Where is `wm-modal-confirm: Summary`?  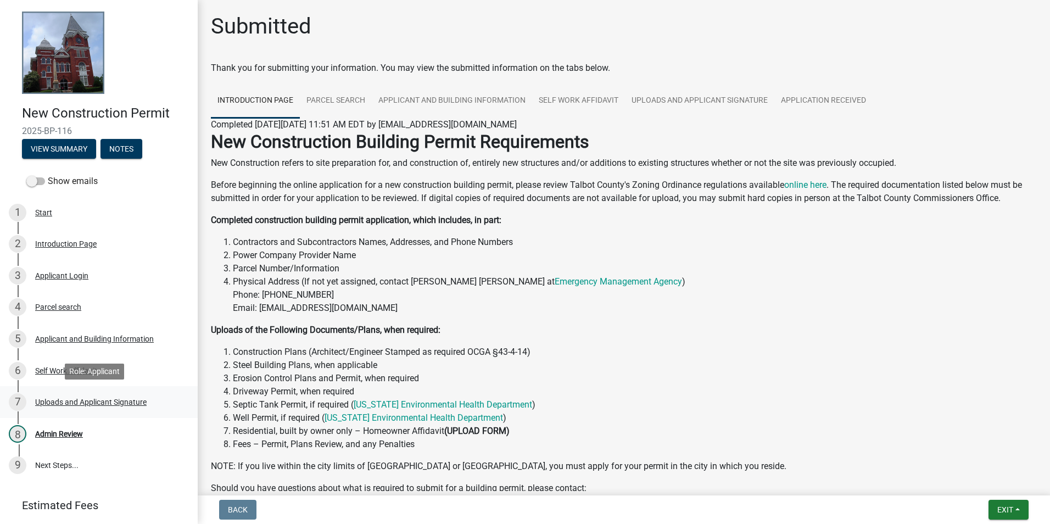
wm-modal-confirm: Summary is located at coordinates (59, 149).